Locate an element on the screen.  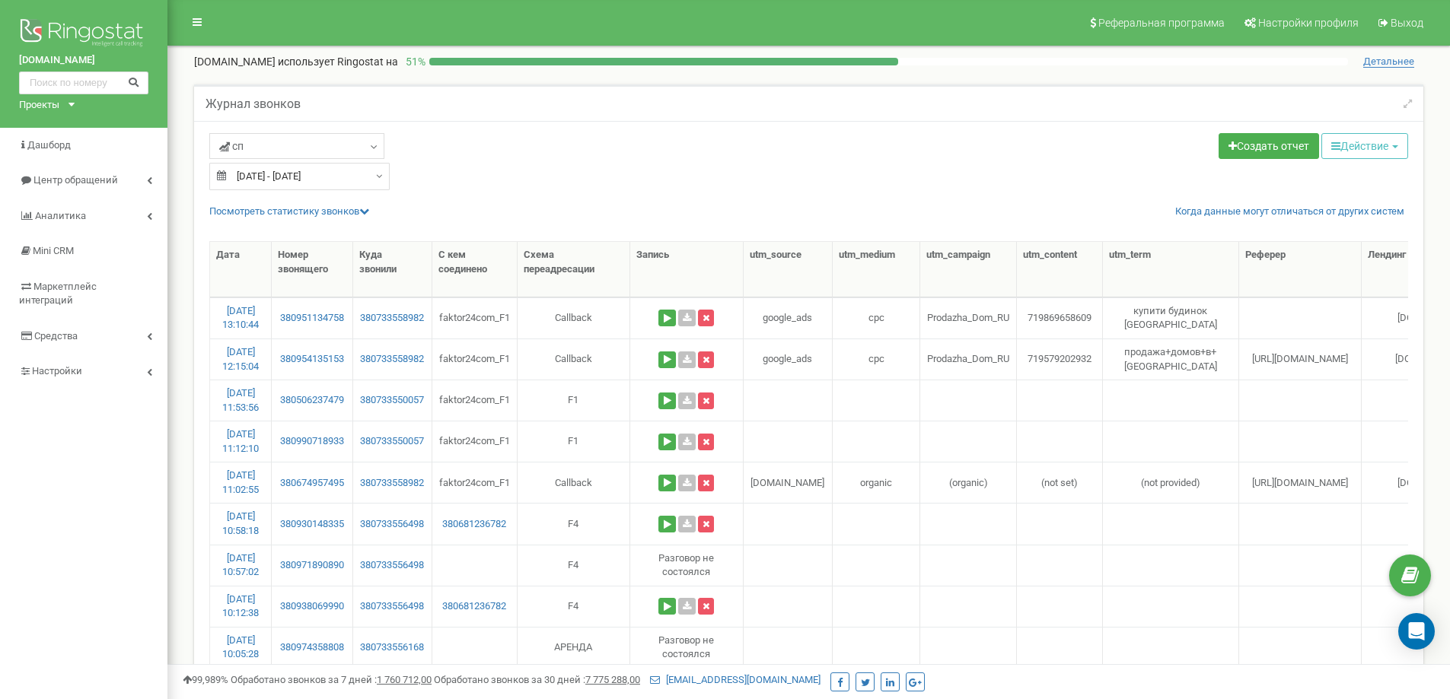
button: Действие is located at coordinates (1365, 146).